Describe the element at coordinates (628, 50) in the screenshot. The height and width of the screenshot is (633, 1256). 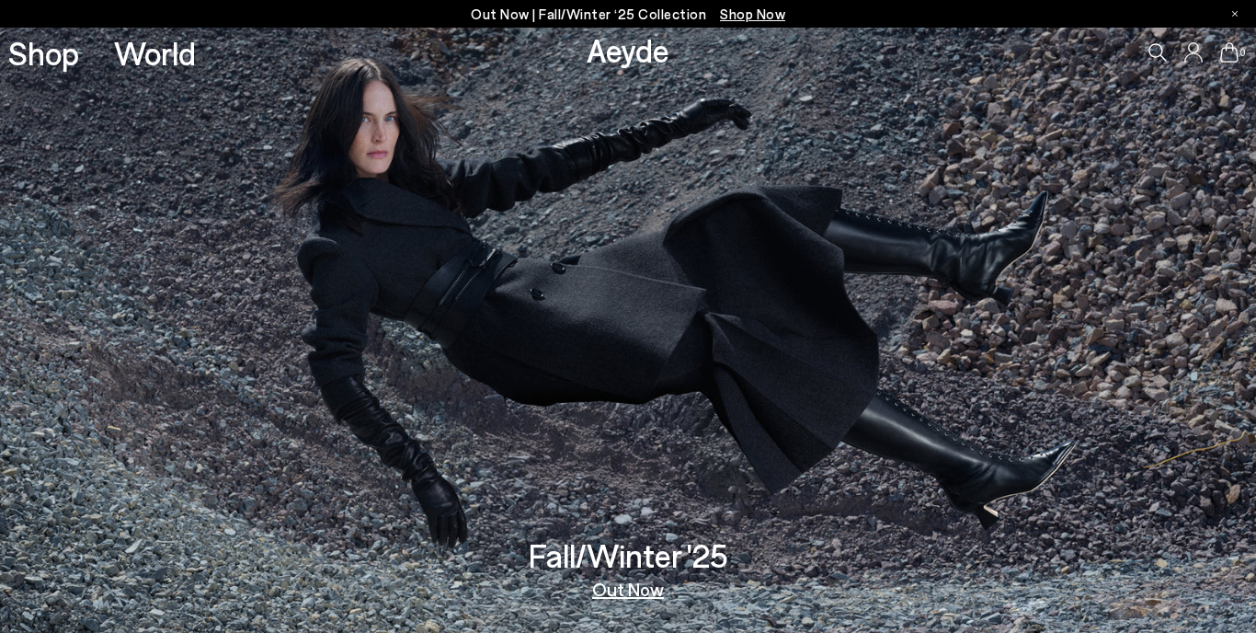
I see `a: Aeyde` at that location.